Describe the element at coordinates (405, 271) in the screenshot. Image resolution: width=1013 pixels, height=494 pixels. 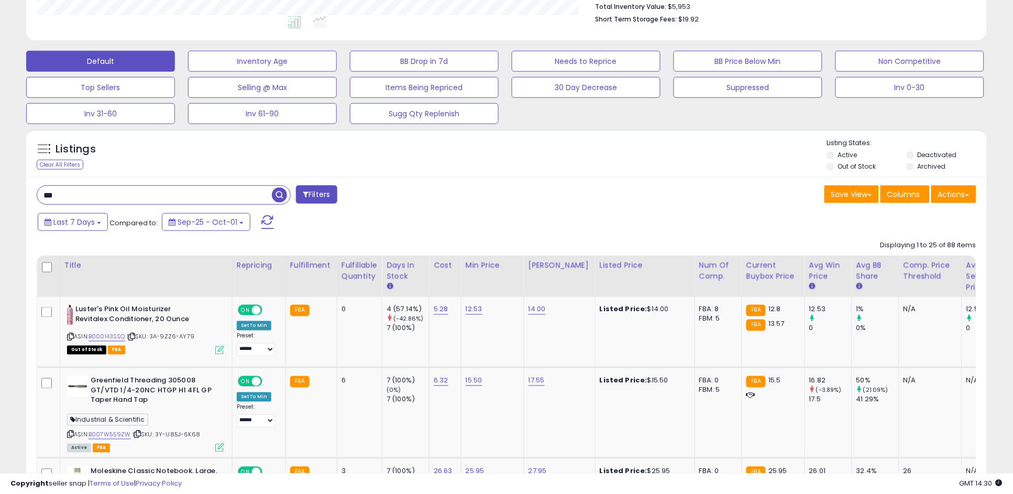
I see `div: Days In Stock` at that location.